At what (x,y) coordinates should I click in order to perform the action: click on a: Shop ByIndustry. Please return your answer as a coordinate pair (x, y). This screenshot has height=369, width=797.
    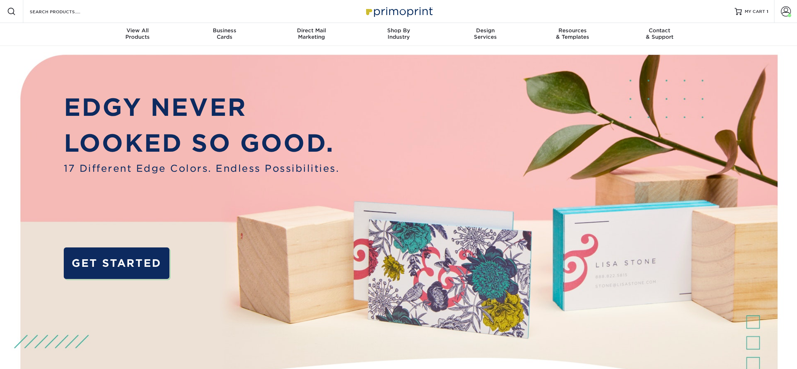
    Looking at the image, I should click on (398, 34).